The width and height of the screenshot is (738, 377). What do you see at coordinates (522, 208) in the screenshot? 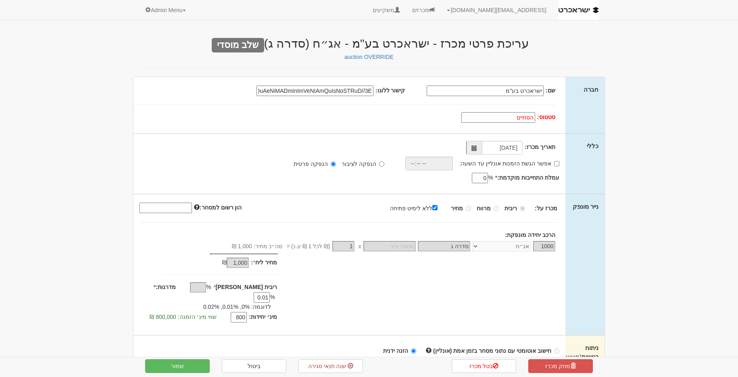
I see `input: ריבית` at bounding box center [522, 208].